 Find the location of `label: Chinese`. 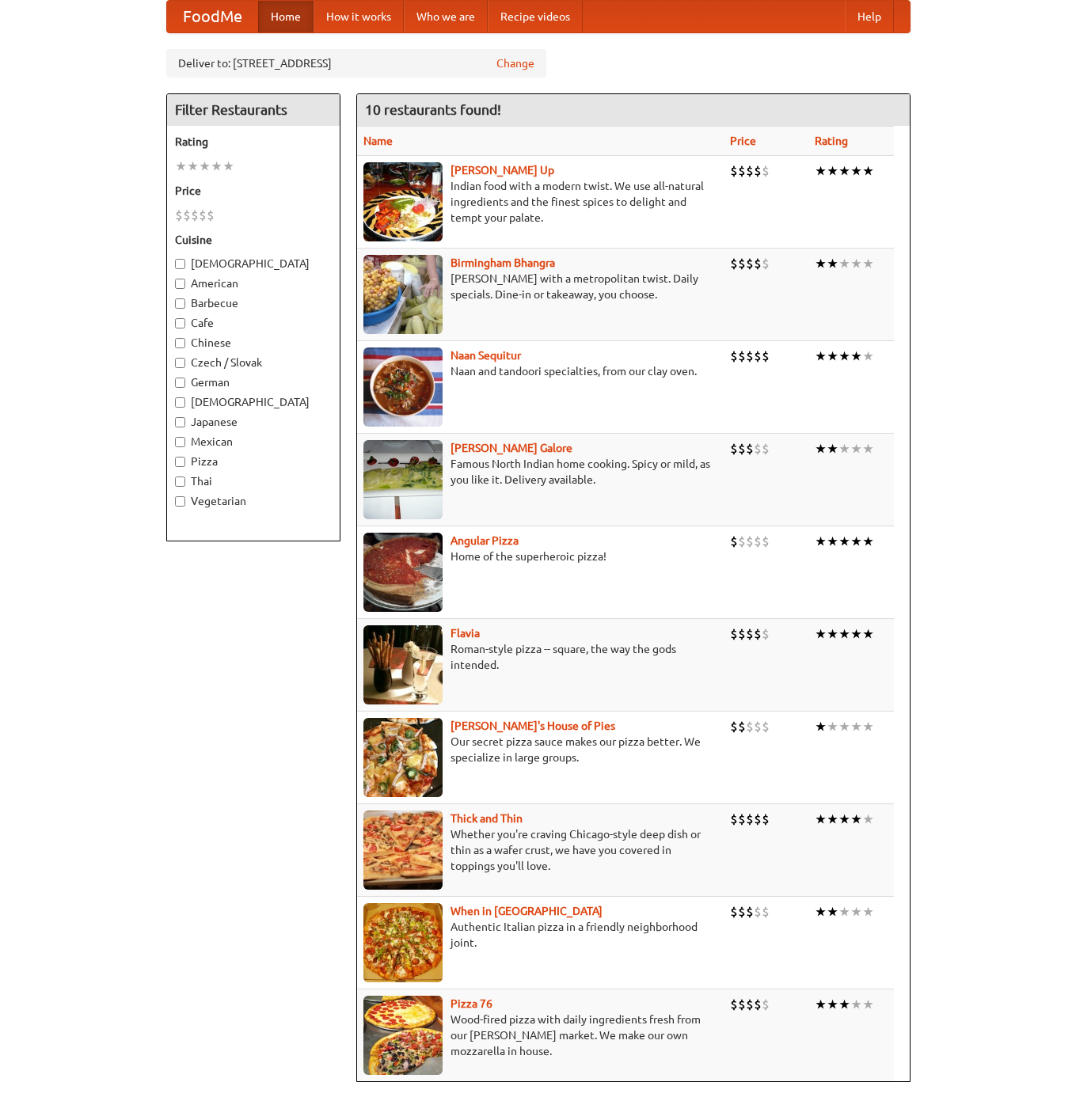

label: Chinese is located at coordinates (253, 343).